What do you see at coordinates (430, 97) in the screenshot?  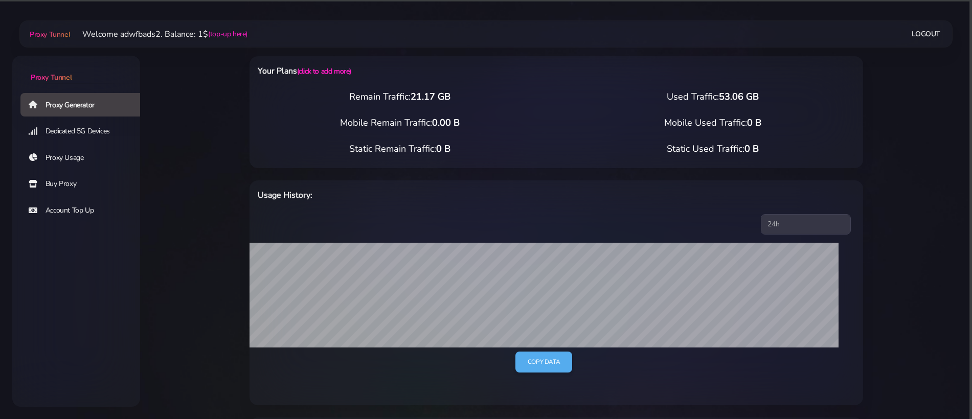 I see `span: 21.17 GB` at bounding box center [430, 97].